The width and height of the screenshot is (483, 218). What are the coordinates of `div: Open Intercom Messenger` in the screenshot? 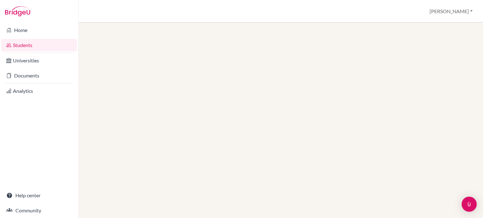 It's located at (469, 205).